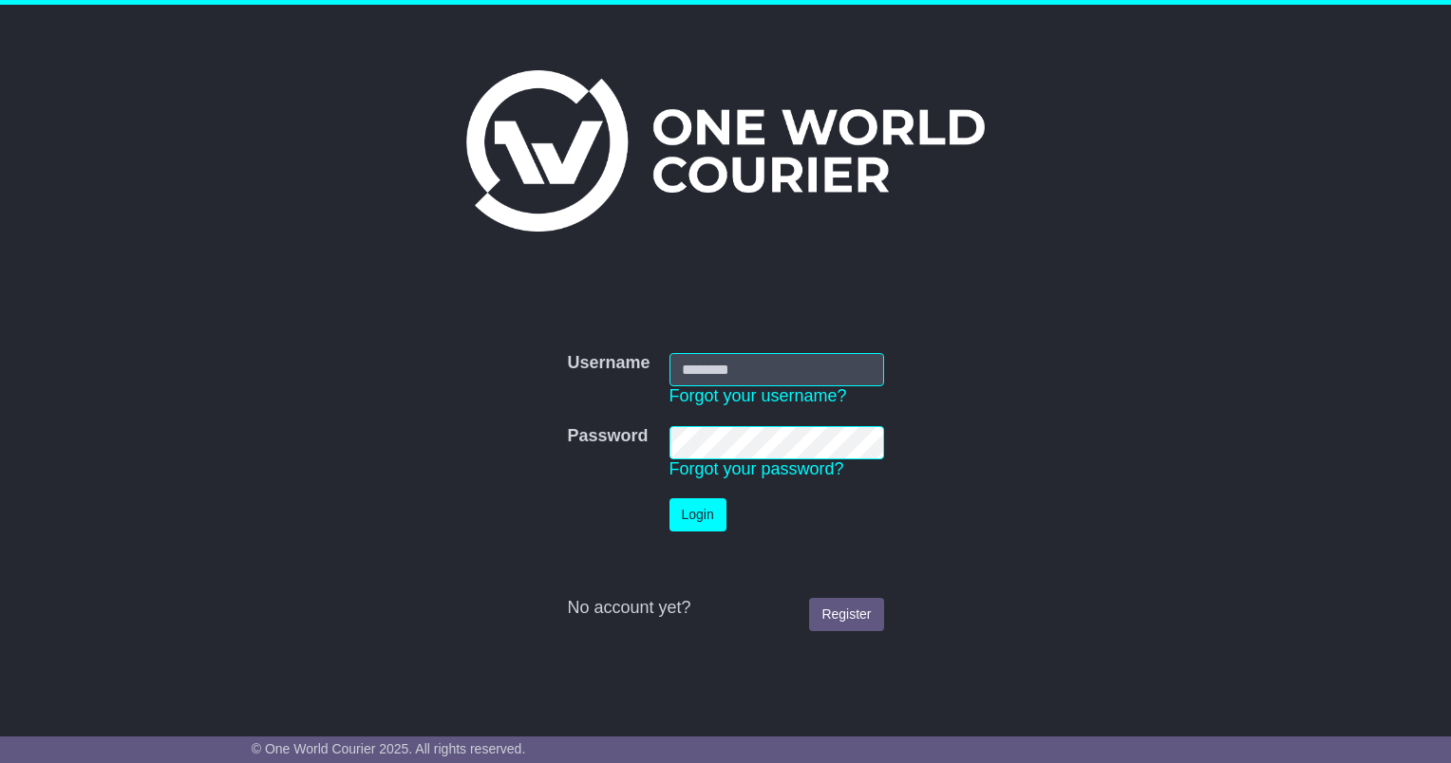  I want to click on a: Forgot your password?, so click(757, 469).